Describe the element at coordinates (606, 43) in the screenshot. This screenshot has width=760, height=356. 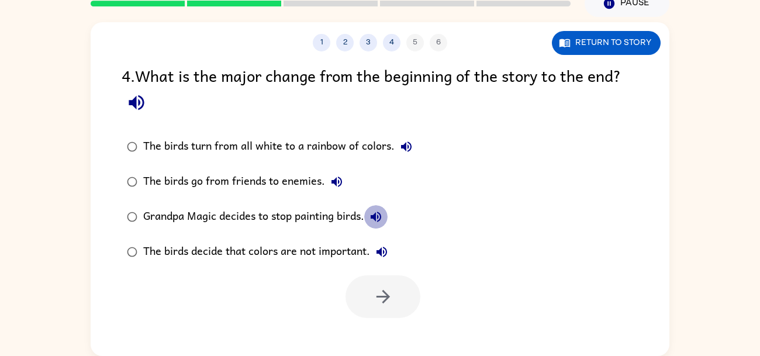
I see `button: Return to story` at that location.